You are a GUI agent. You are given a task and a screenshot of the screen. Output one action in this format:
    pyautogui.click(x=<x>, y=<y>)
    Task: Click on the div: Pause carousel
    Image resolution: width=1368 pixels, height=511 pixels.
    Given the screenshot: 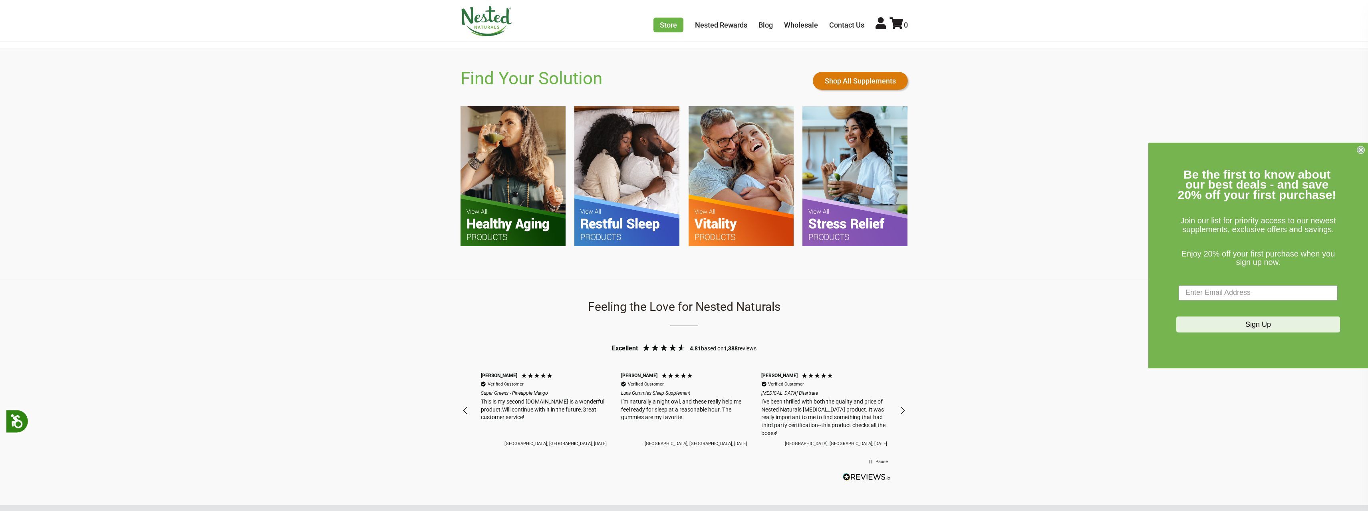 What is the action you would take?
    pyautogui.click(x=879, y=461)
    